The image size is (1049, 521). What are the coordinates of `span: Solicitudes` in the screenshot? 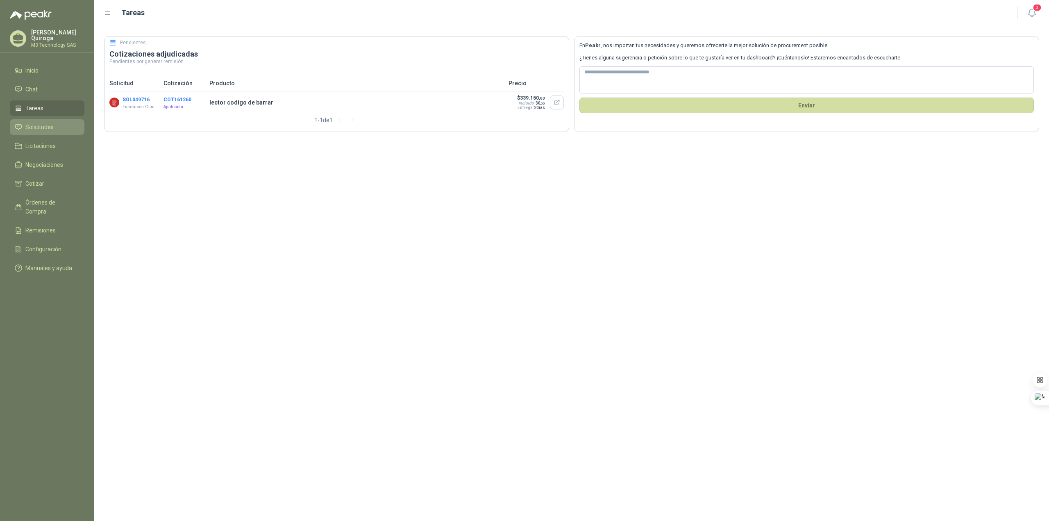 It's located at (39, 127).